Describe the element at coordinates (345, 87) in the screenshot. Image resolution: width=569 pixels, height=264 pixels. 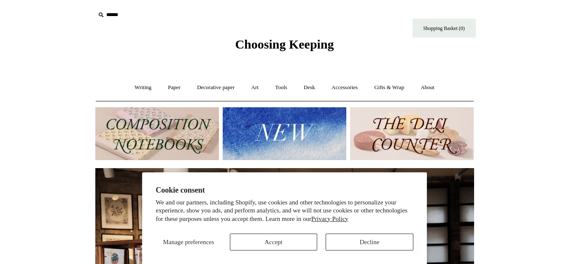
I see `a: Accessories` at that location.